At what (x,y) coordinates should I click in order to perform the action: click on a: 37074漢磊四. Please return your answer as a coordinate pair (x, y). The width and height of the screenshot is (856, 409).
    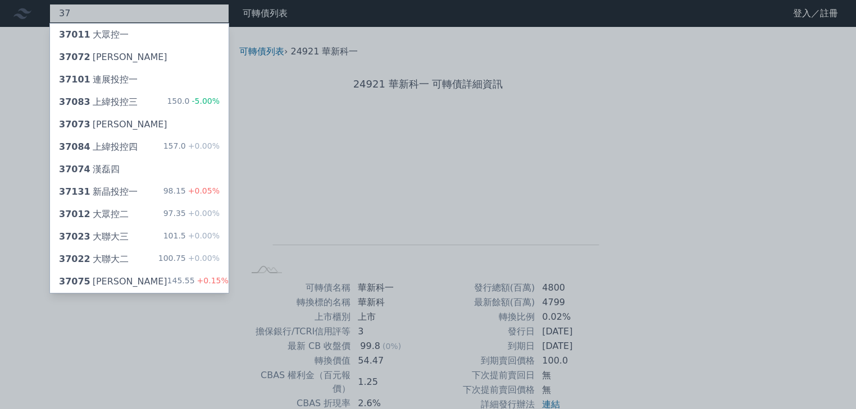
    Looking at the image, I should click on (139, 170).